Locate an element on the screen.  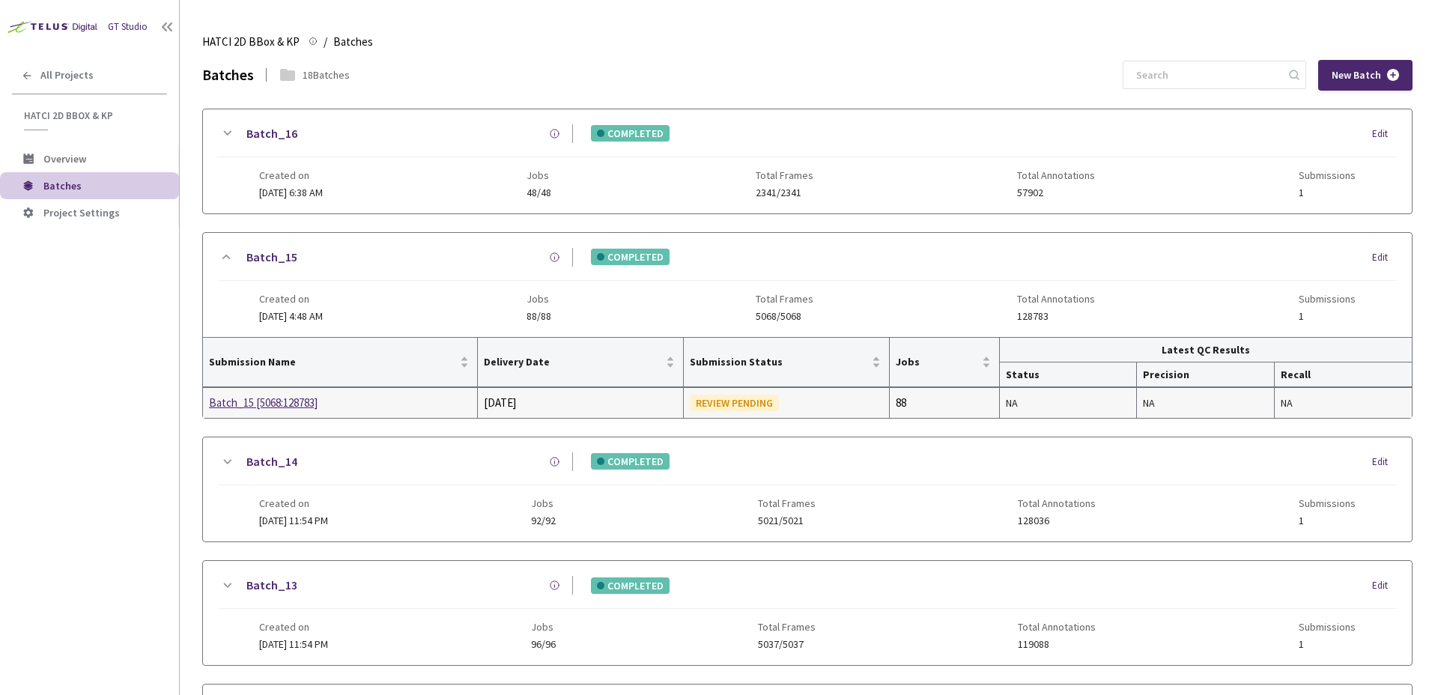
span: Project Settings is located at coordinates (82, 213).